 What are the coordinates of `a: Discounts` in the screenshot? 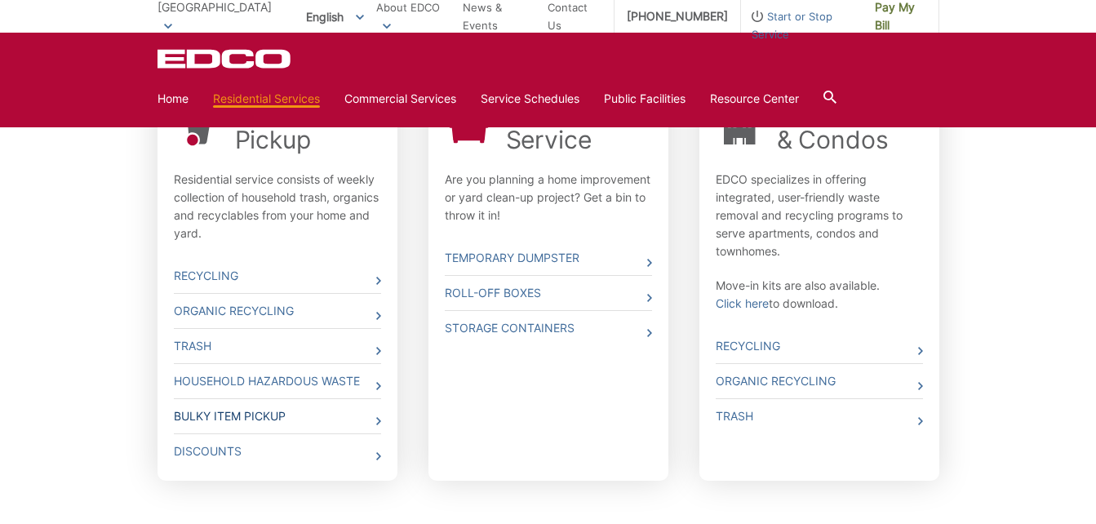 It's located at (278, 451).